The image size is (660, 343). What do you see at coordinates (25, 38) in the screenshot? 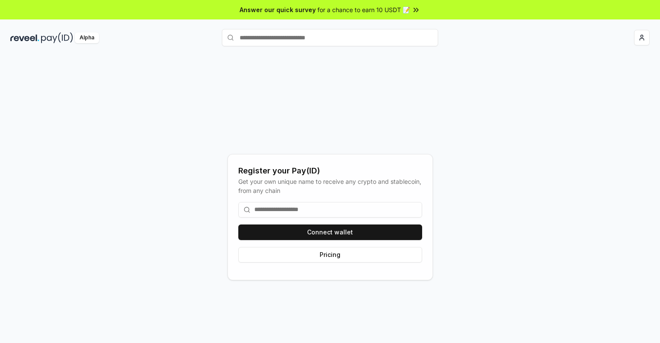
I see `img: reveel_dark` at bounding box center [25, 38].